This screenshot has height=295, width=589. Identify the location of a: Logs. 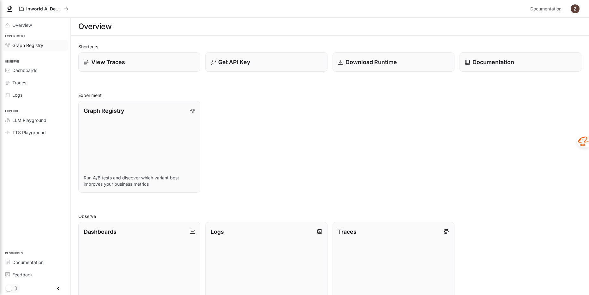
(35, 95).